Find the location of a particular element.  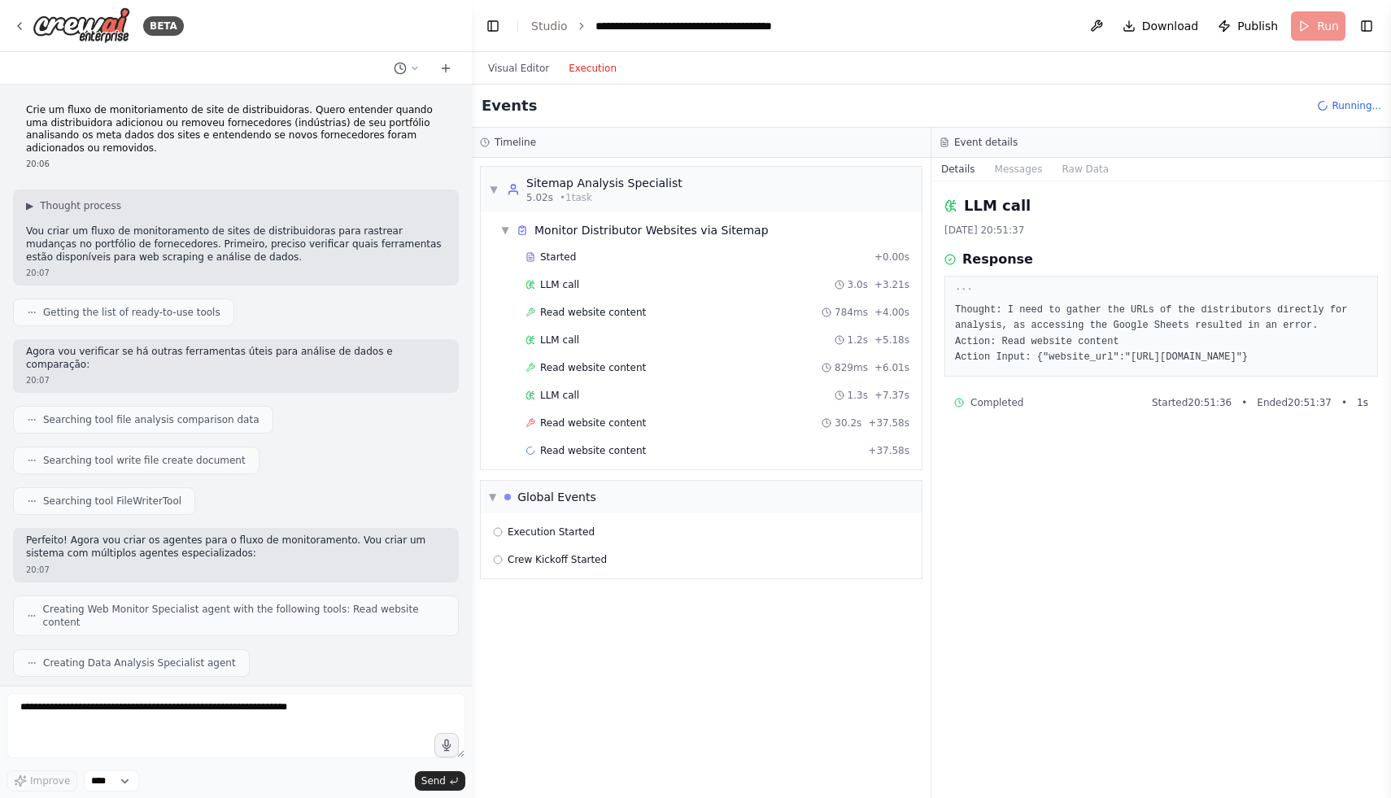

button: ▶Thought process is located at coordinates (73, 206).